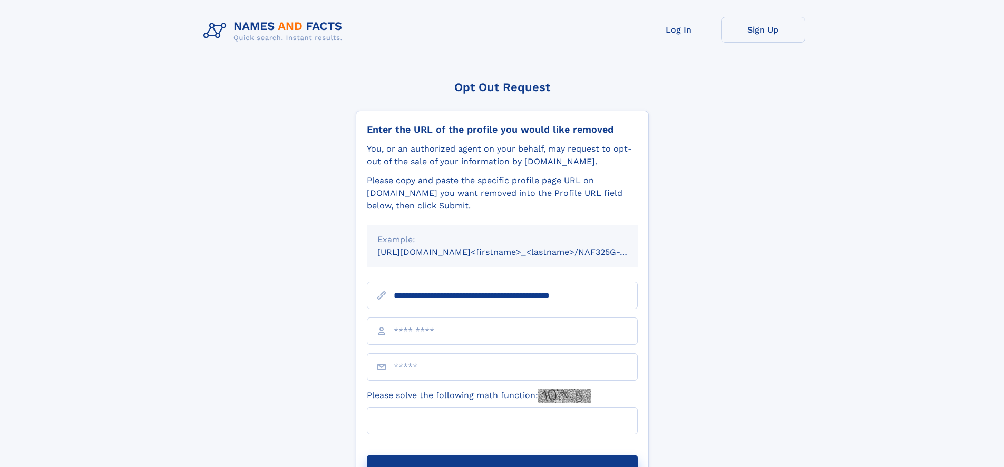  What do you see at coordinates (502, 87) in the screenshot?
I see `div: Opt Out Request` at bounding box center [502, 87].